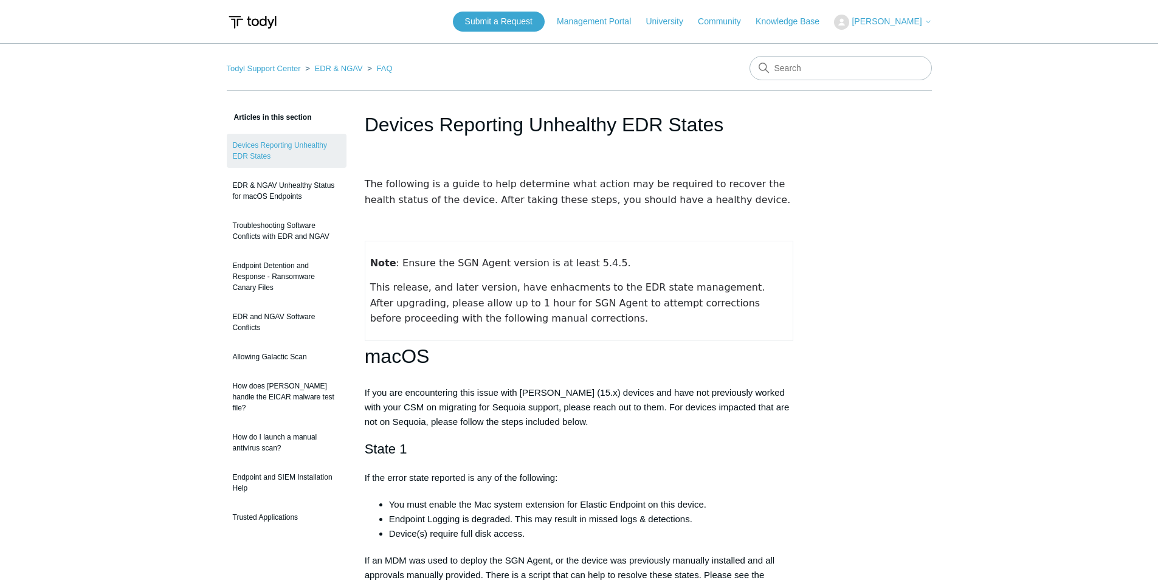 This screenshot has height=583, width=1158. I want to click on li: Device(s) require full disk access., so click(591, 534).